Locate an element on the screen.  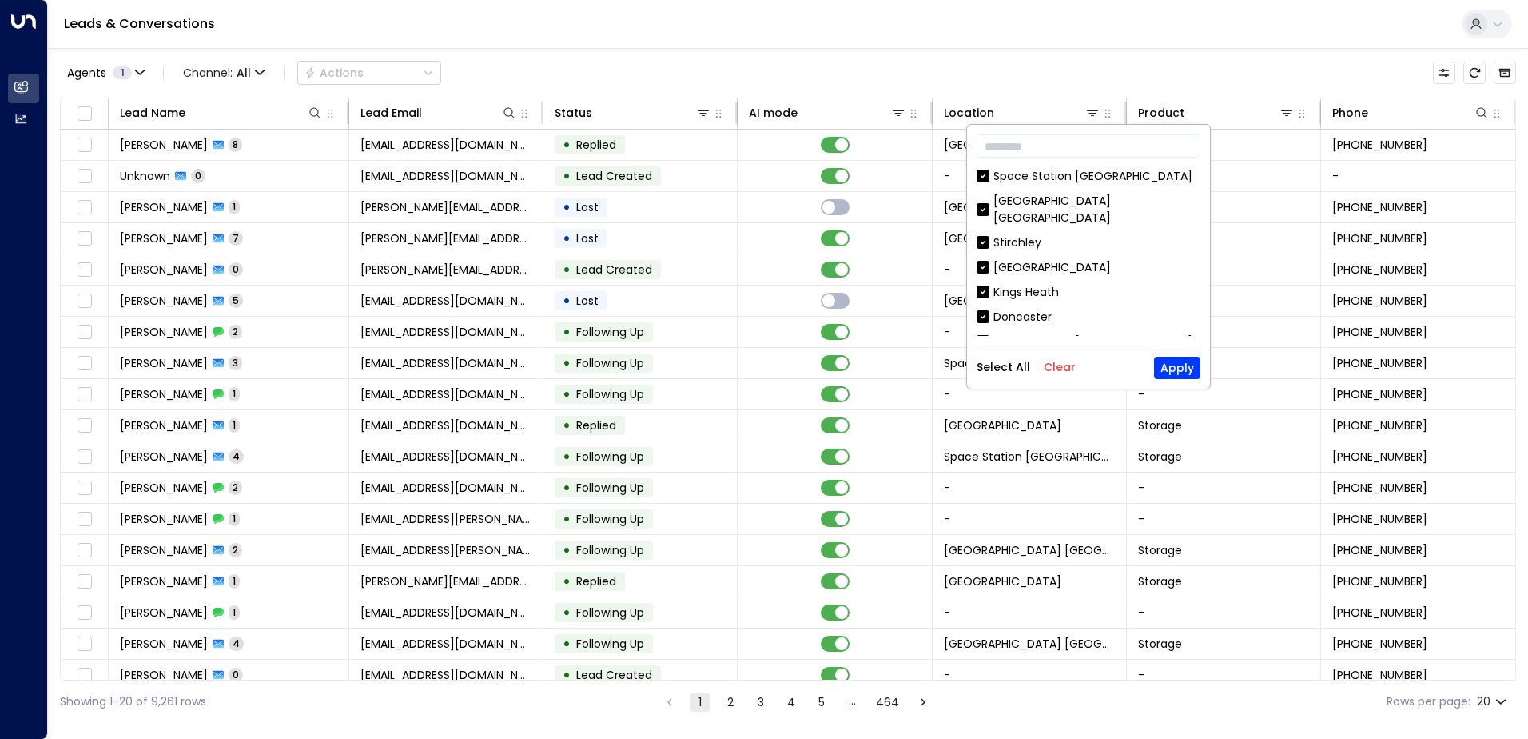
button: Clear is located at coordinates (1060, 367).